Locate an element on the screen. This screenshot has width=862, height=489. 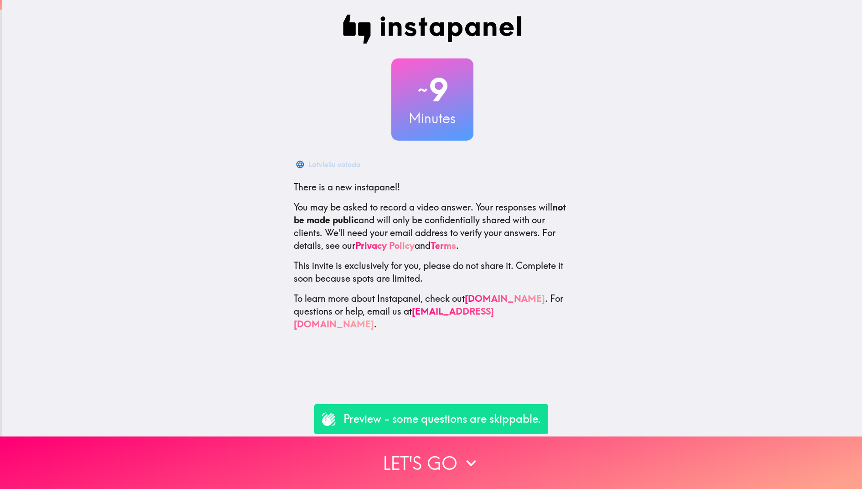
a: Terms is located at coordinates (443, 245).